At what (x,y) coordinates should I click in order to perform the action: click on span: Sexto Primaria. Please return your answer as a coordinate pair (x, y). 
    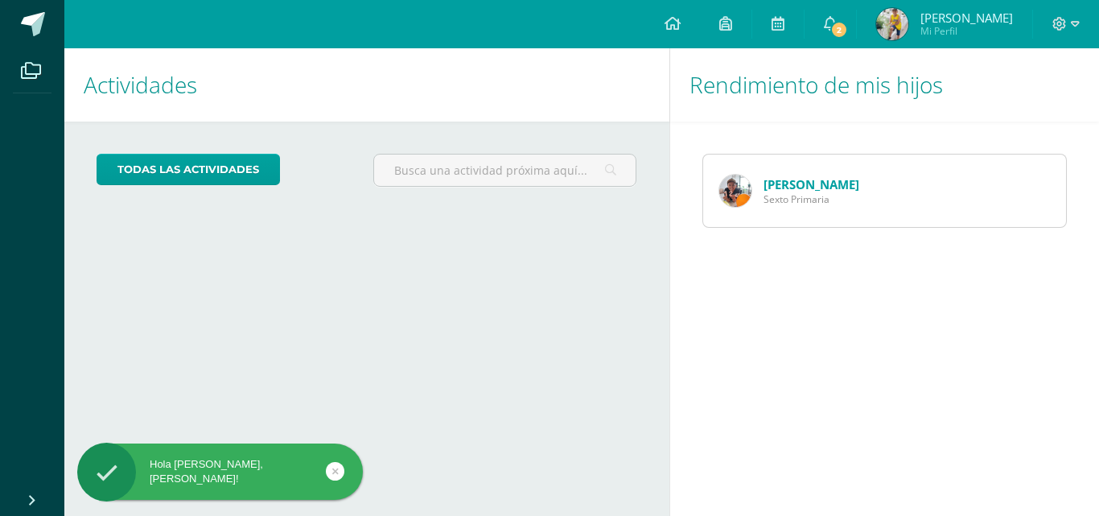
    Looking at the image, I should click on (811, 199).